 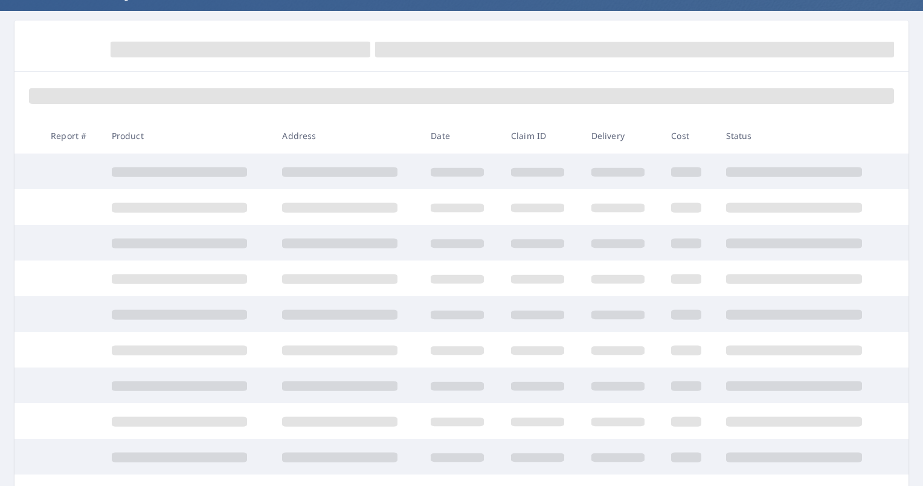 I want to click on th: Claim ID, so click(x=541, y=135).